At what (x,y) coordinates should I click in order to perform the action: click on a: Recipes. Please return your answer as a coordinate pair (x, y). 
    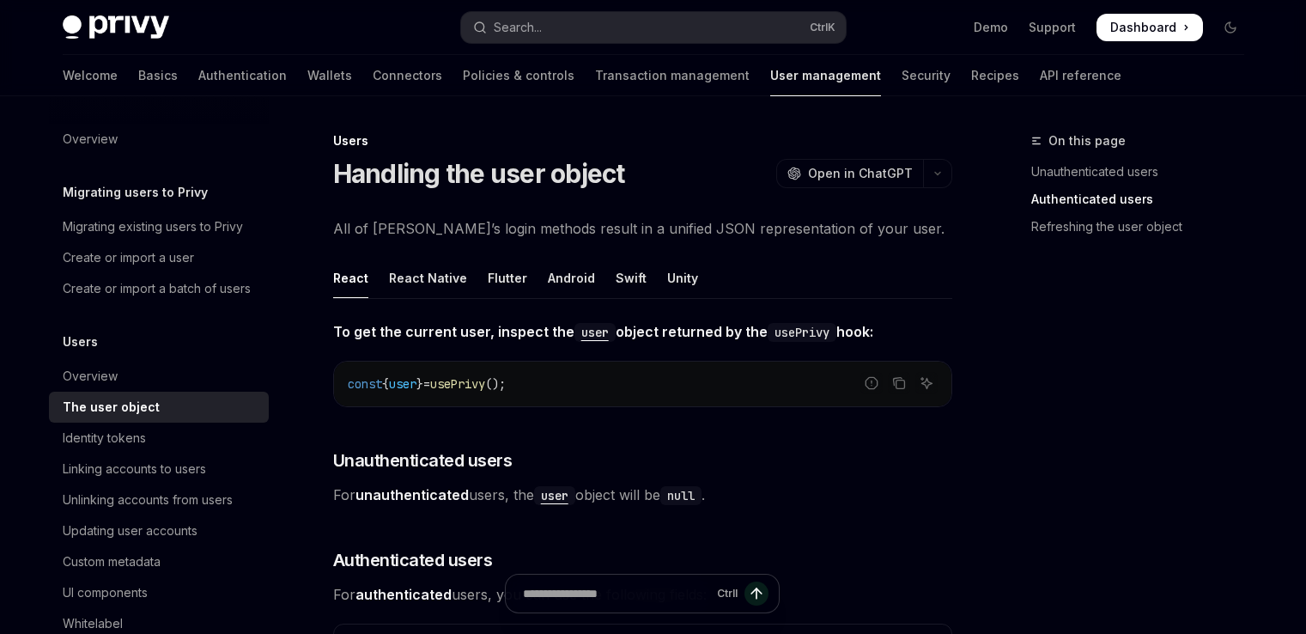
    Looking at the image, I should click on (995, 76).